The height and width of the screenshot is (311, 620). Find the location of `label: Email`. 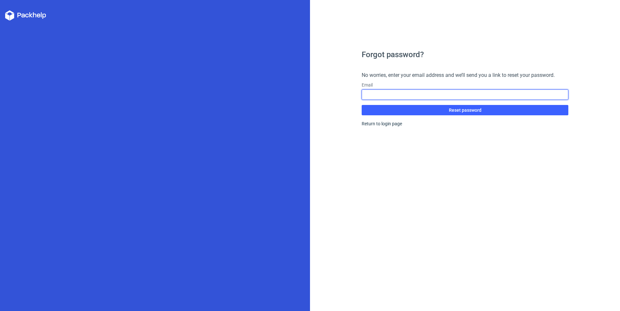

label: Email is located at coordinates (465, 85).